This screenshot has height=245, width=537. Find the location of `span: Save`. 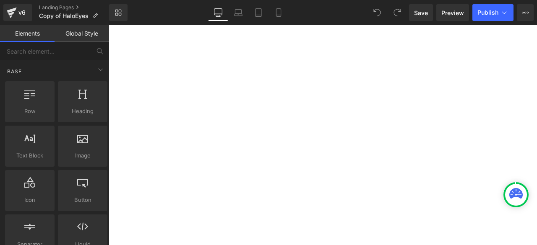

span: Save is located at coordinates (421, 13).